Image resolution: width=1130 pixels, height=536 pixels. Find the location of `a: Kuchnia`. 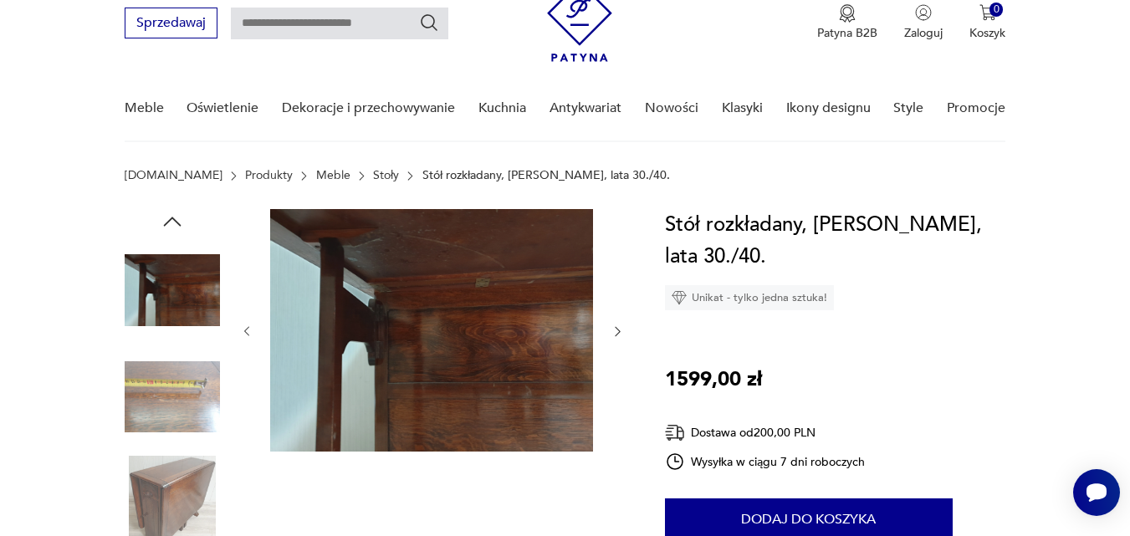

a: Kuchnia is located at coordinates (502, 108).